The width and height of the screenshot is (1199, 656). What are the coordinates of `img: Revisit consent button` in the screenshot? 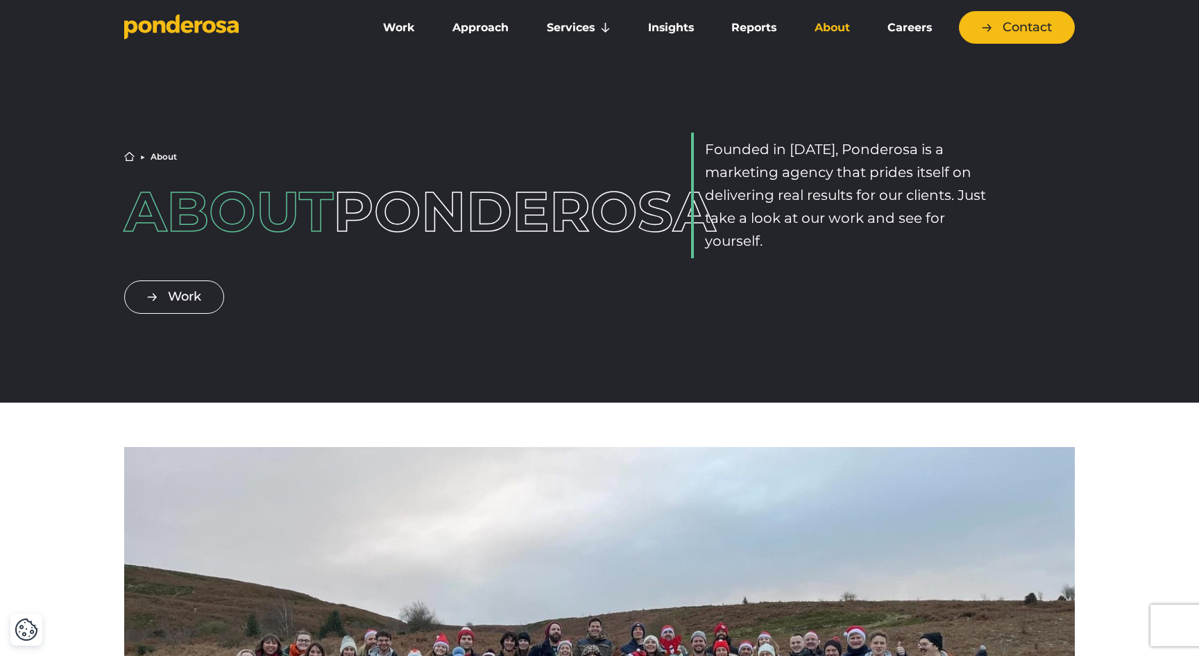 It's located at (26, 629).